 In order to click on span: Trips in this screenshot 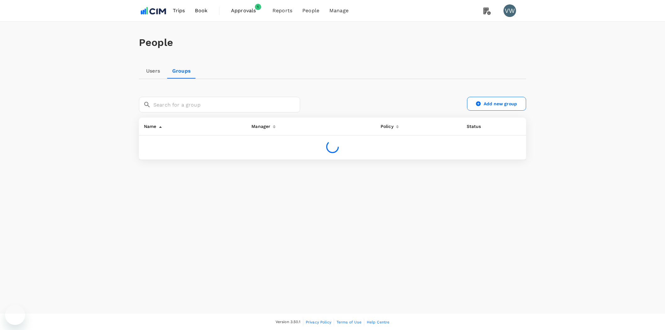, I will do `click(179, 11)`.